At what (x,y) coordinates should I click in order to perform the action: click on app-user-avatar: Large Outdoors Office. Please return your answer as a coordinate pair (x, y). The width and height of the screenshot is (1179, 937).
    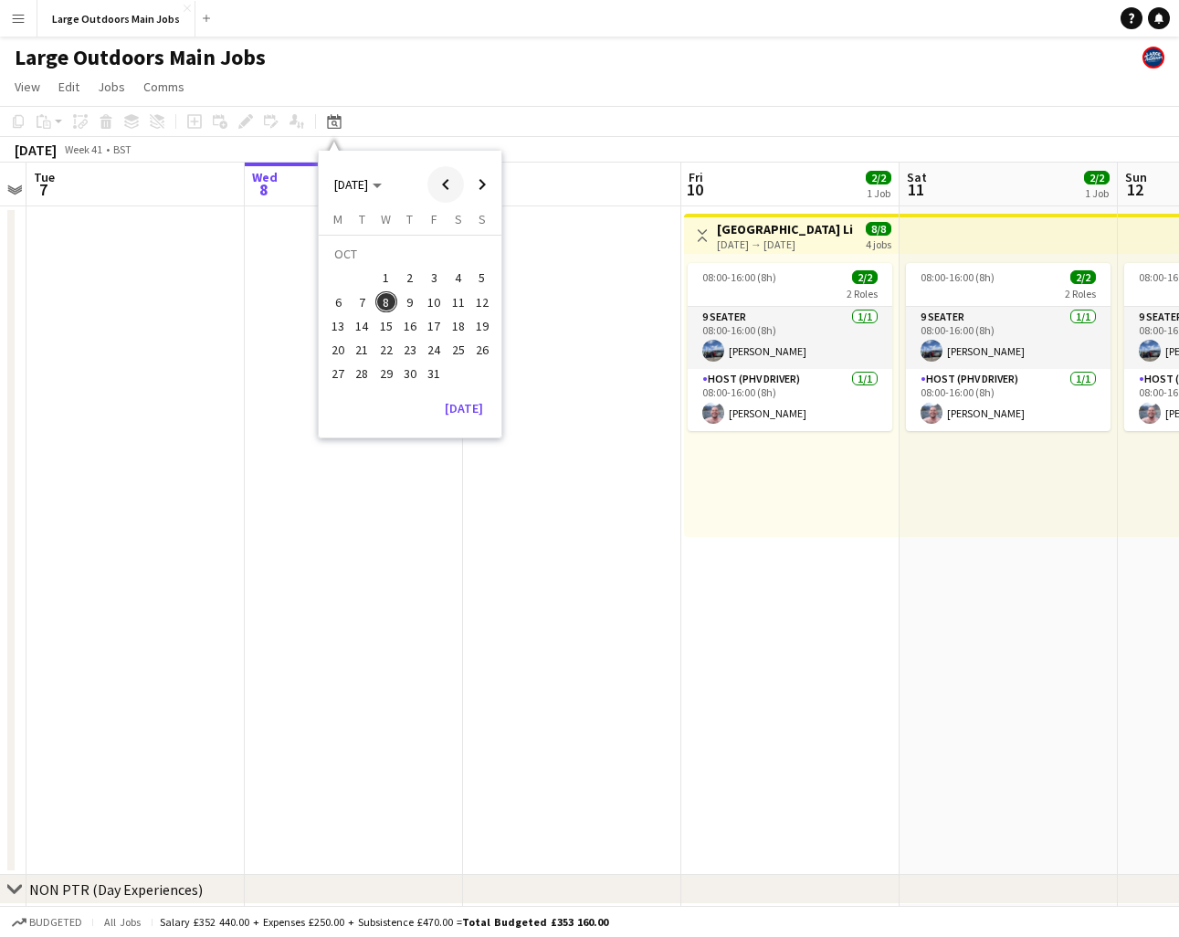
    Looking at the image, I should click on (1153, 58).